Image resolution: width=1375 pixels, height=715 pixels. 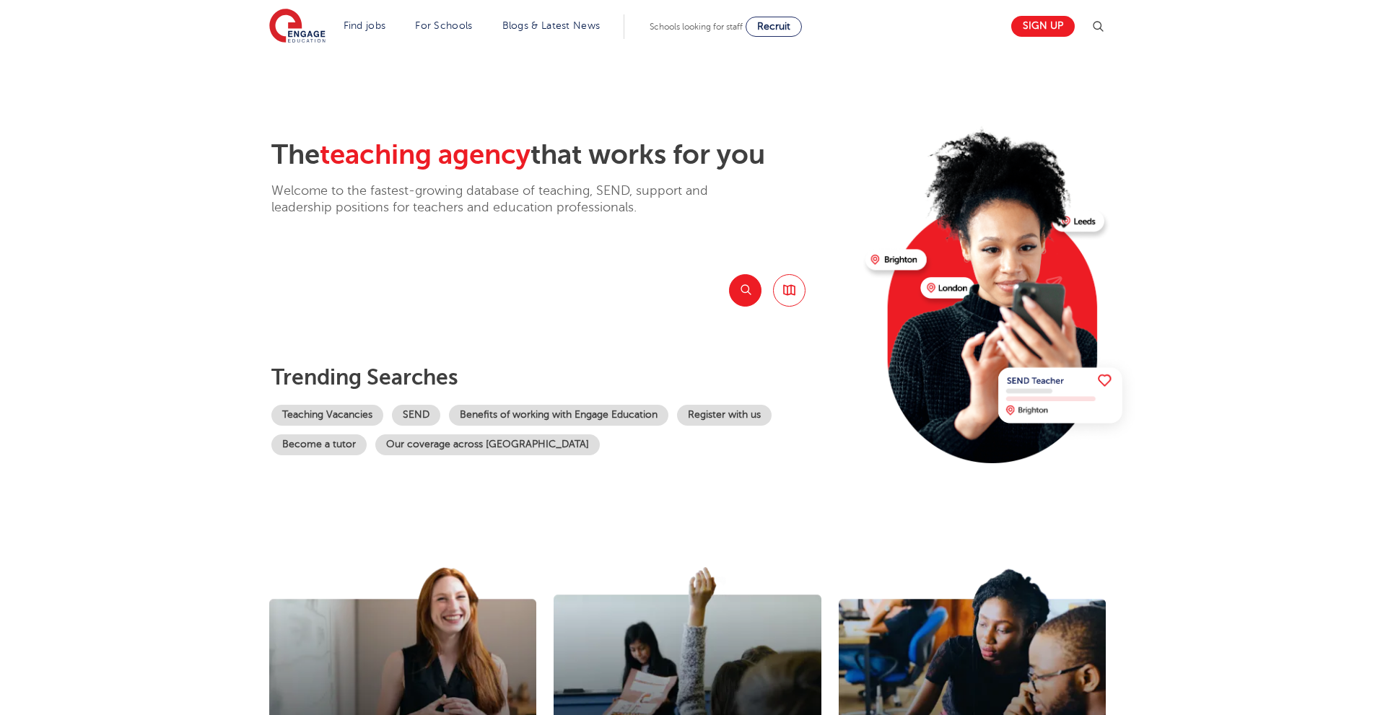 What do you see at coordinates (425, 154) in the screenshot?
I see `span: teaching agency` at bounding box center [425, 154].